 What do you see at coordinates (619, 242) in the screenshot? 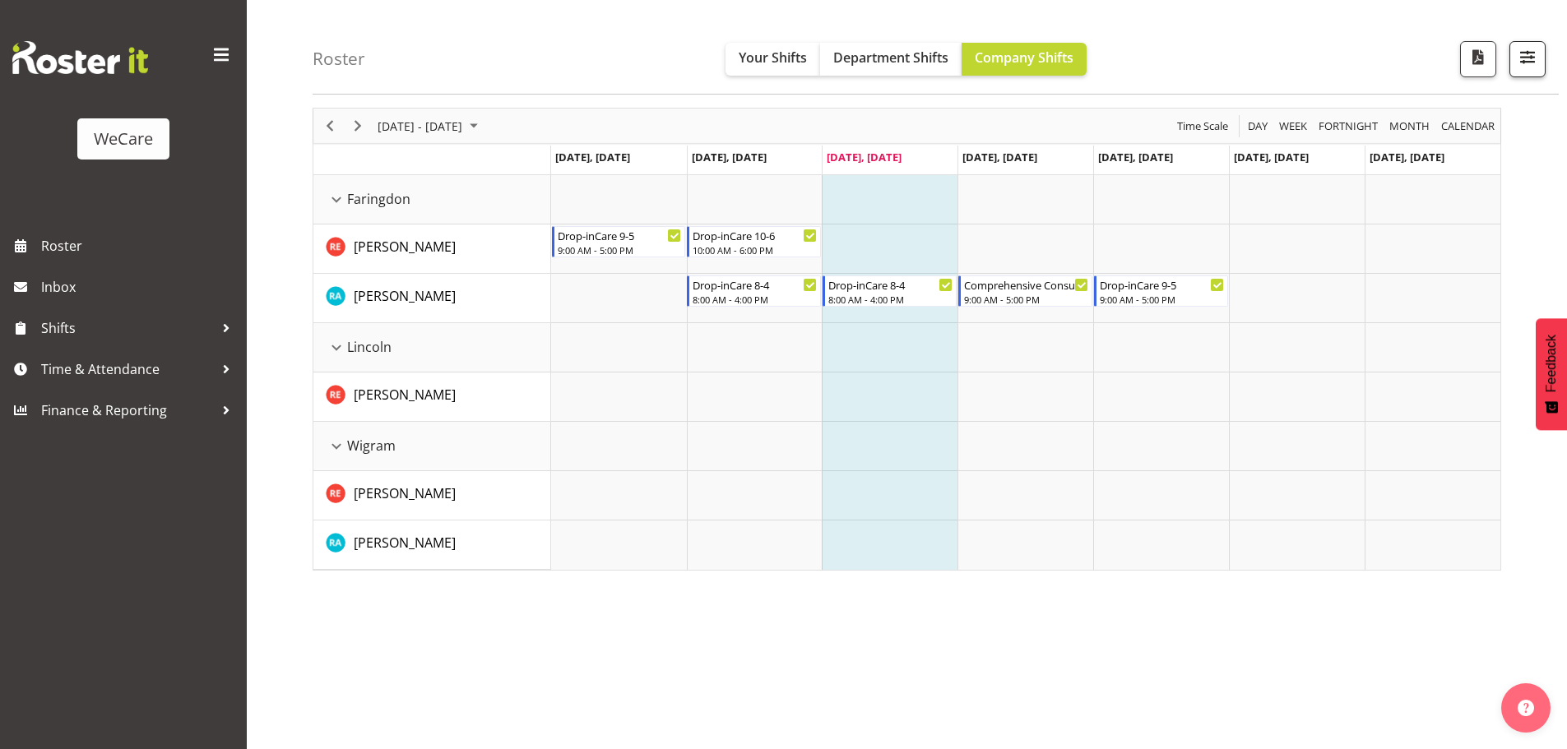
I see `div: Rachel Els"s event - Drop-inCare 9-5 Begin From Monday, September 8, 2025 at 9:00:00 AM GMT+12:00...` at bounding box center [619, 242].